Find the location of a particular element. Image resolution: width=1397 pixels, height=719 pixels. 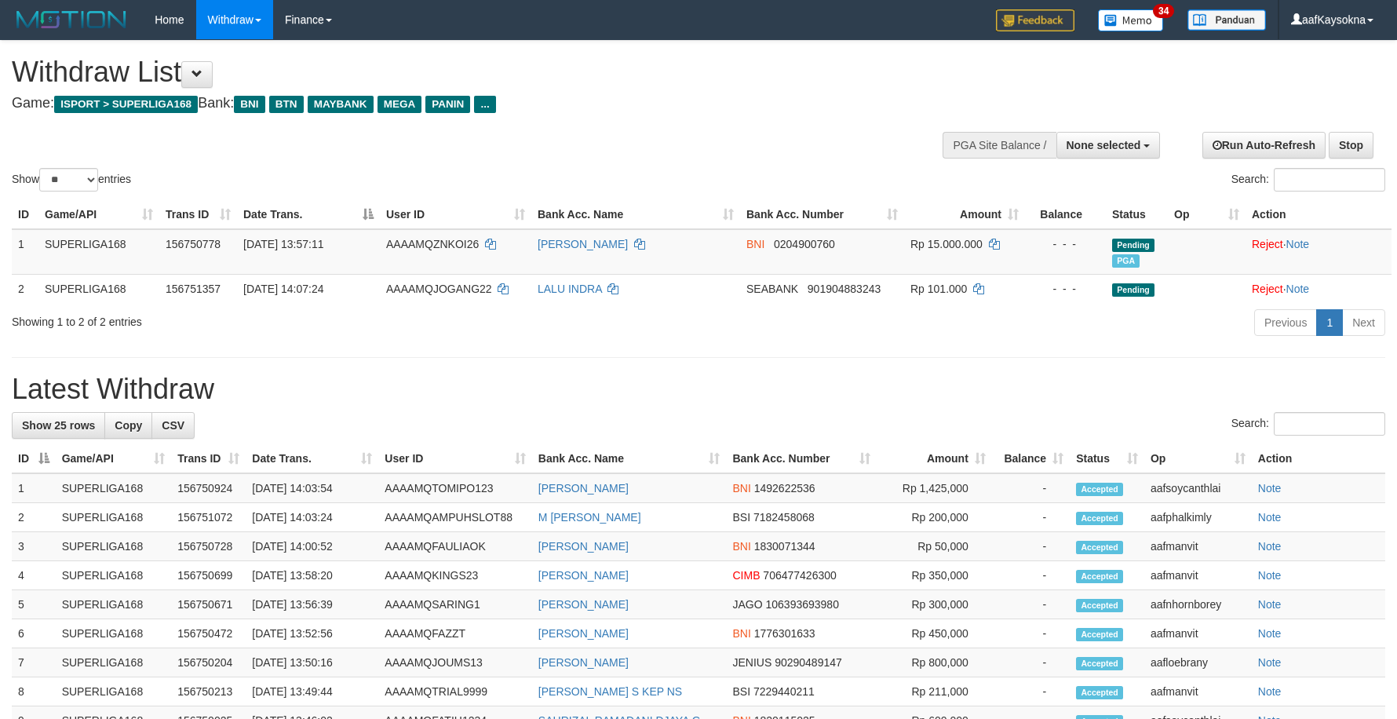

a: LALU INDRA is located at coordinates (570, 289).